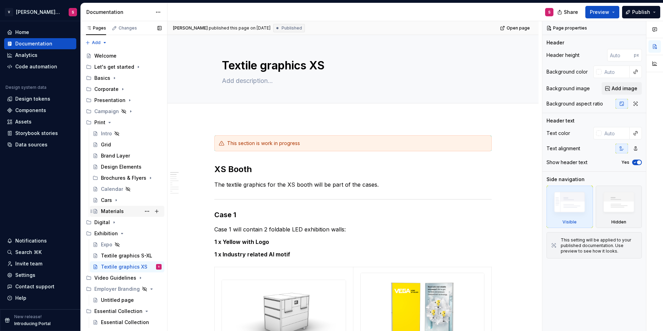  What do you see at coordinates (563, 55) in the screenshot?
I see `div: Header height` at bounding box center [563, 55].